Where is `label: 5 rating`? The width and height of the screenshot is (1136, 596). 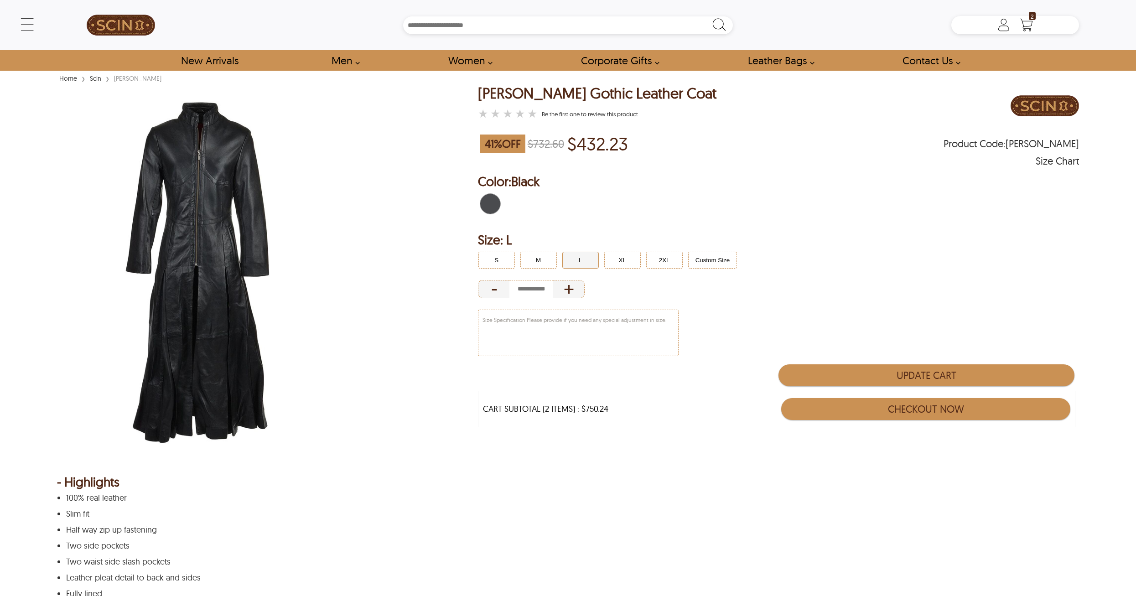 label: 5 rating is located at coordinates (532, 114).